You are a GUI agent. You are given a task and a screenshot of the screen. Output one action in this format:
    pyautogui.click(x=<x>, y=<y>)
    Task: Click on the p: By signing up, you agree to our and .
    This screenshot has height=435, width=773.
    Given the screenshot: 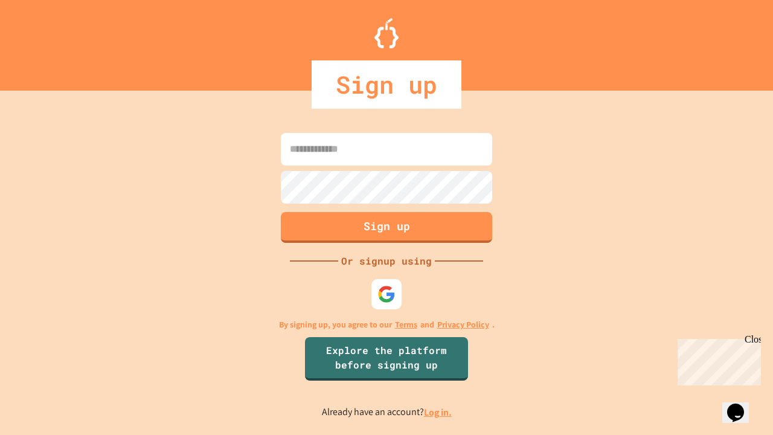 What is the action you would take?
    pyautogui.click(x=387, y=324)
    